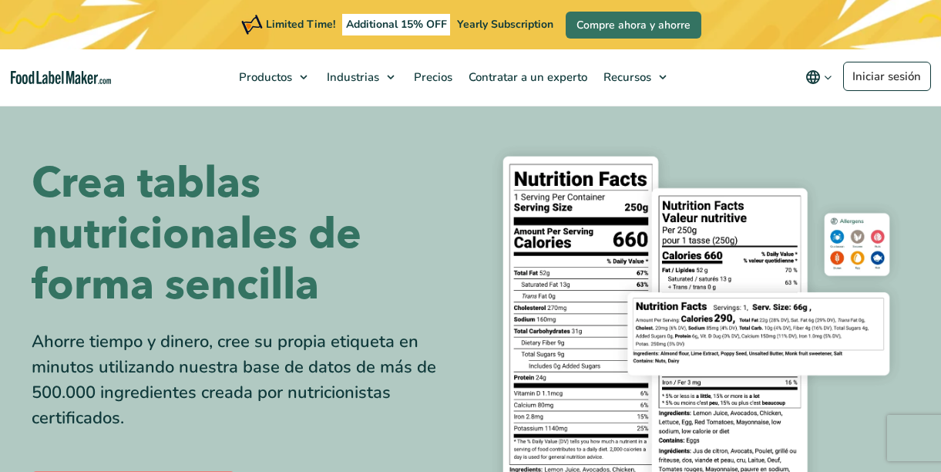 Image resolution: width=941 pixels, height=472 pixels. What do you see at coordinates (887, 76) in the screenshot?
I see `a: Iniciar sesión` at bounding box center [887, 76].